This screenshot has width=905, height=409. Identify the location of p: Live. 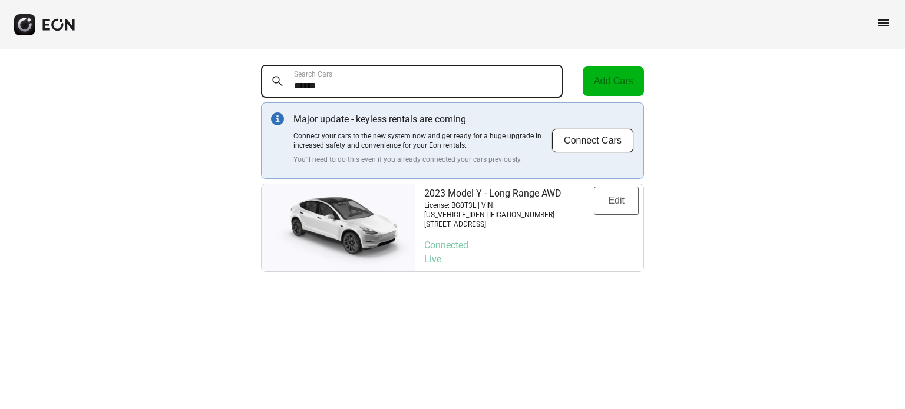
(531, 260).